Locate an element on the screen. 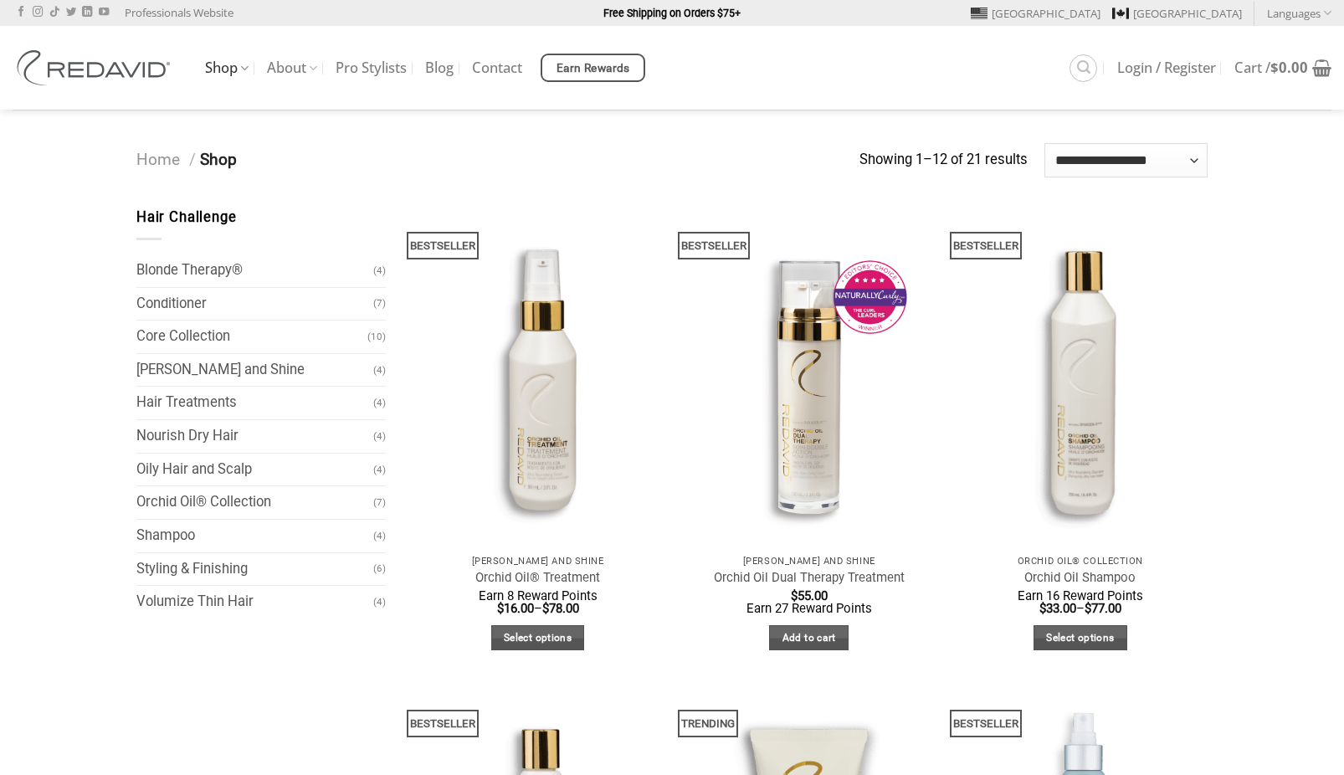 Image resolution: width=1344 pixels, height=775 pixels. a: About is located at coordinates (292, 68).